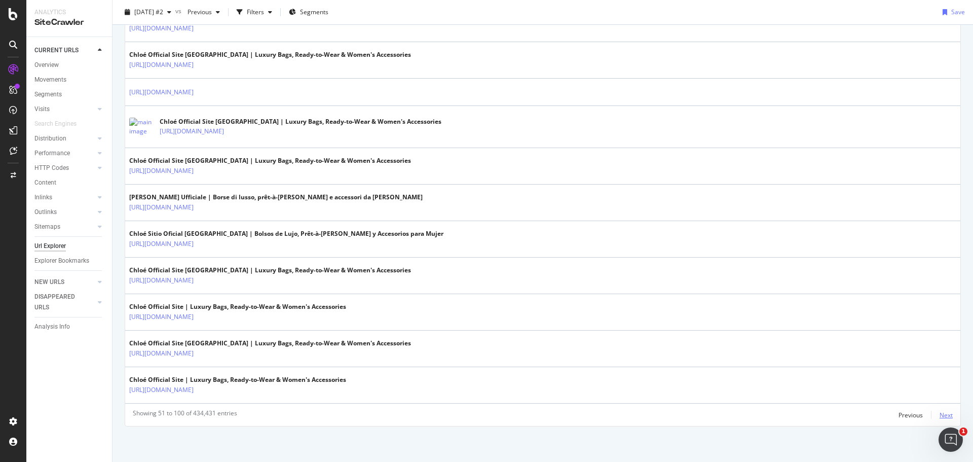 The image size is (973, 462). I want to click on div: Previous, so click(910, 414).